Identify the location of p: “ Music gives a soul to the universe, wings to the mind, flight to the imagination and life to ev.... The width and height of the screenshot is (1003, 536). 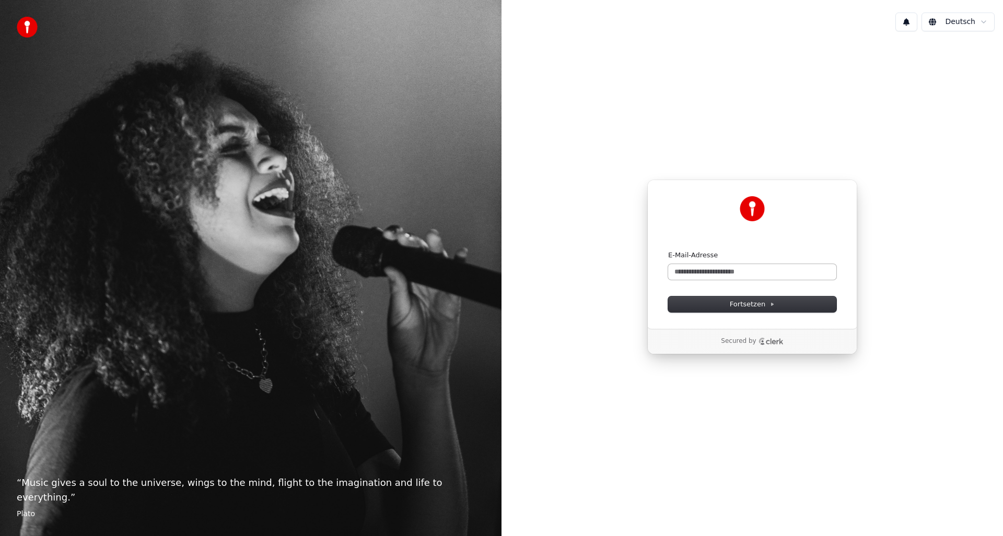
(251, 490).